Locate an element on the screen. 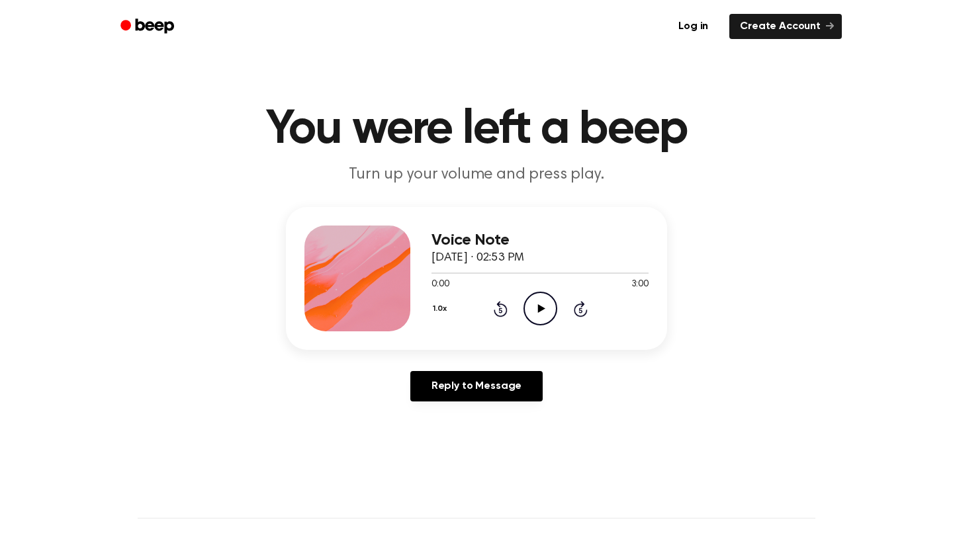 The height and width of the screenshot is (537, 953). a: Create Account is located at coordinates (785, 26).